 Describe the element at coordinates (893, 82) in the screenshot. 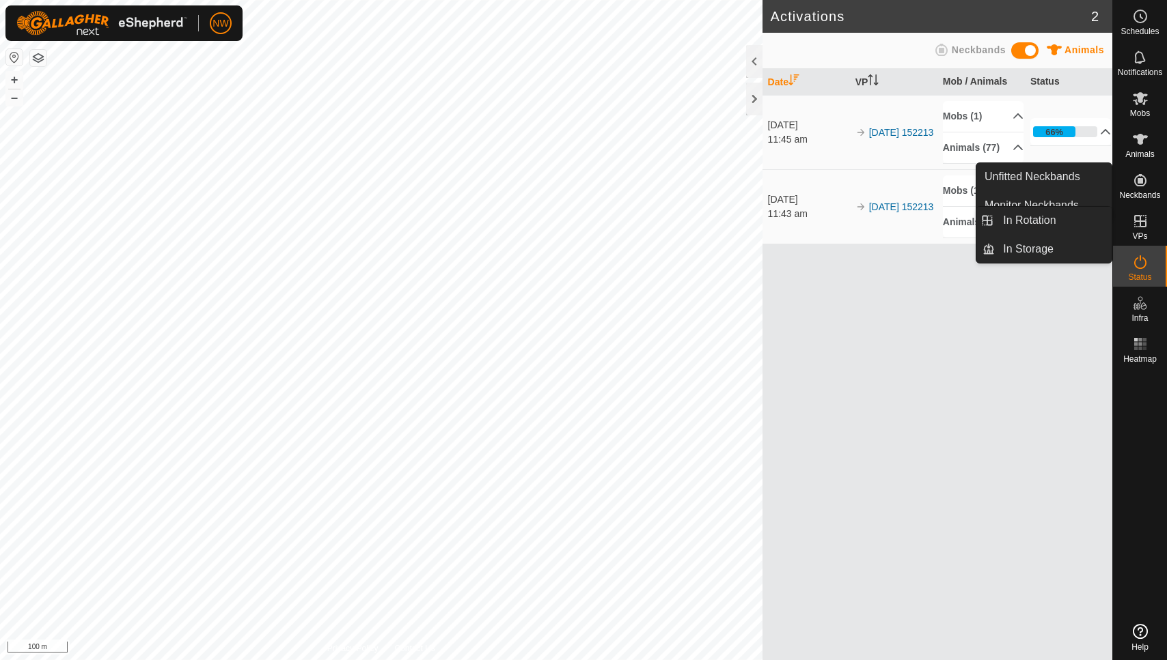

I see `th: VP` at that location.